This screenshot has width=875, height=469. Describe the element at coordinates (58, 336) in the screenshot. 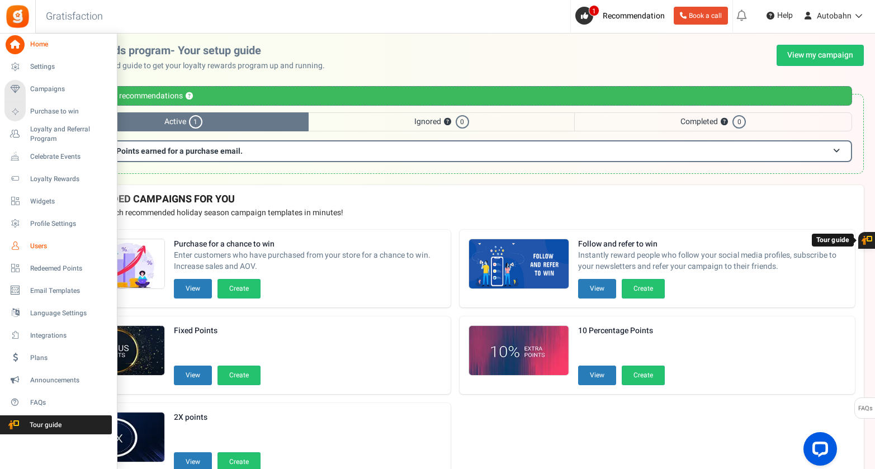

I see `a: Integrations` at that location.